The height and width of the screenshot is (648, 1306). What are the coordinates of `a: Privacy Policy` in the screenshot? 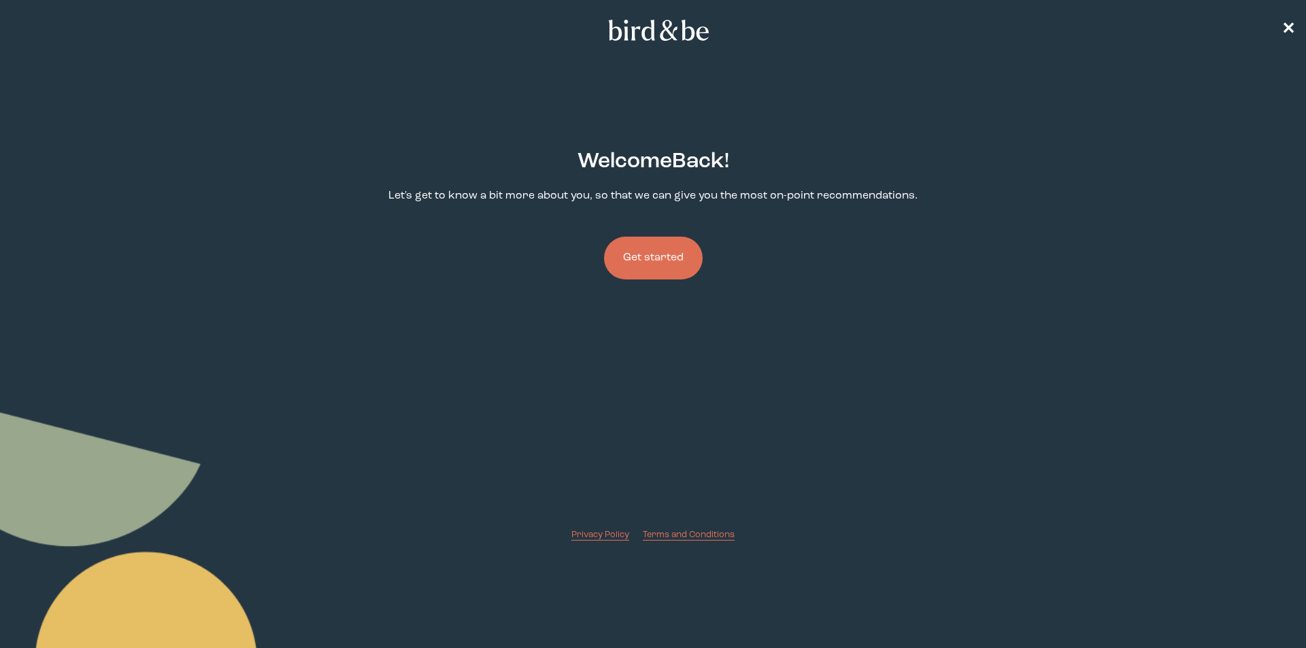 It's located at (600, 535).